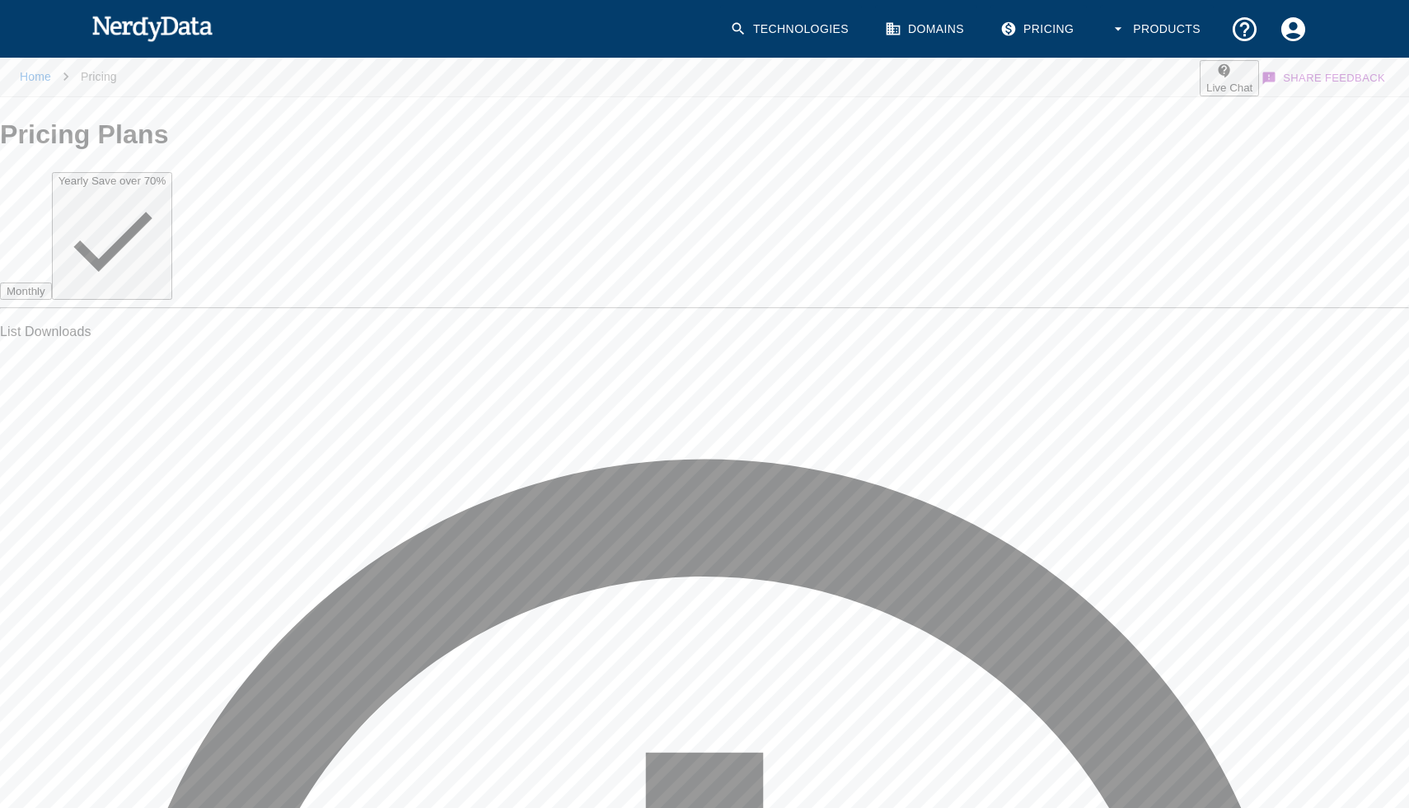 The height and width of the screenshot is (808, 1409). I want to click on button: Live Chat, so click(1229, 78).